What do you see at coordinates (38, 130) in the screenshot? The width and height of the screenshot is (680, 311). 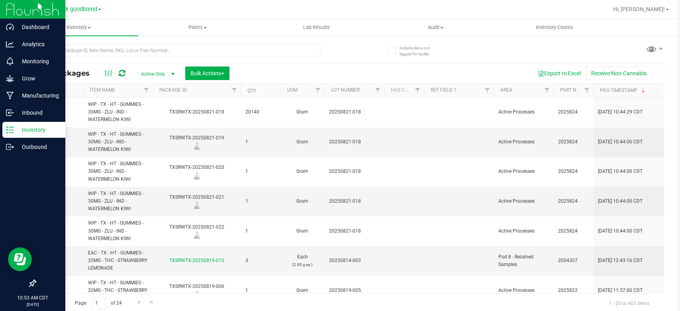 I see `p: Inventory` at bounding box center [38, 130].